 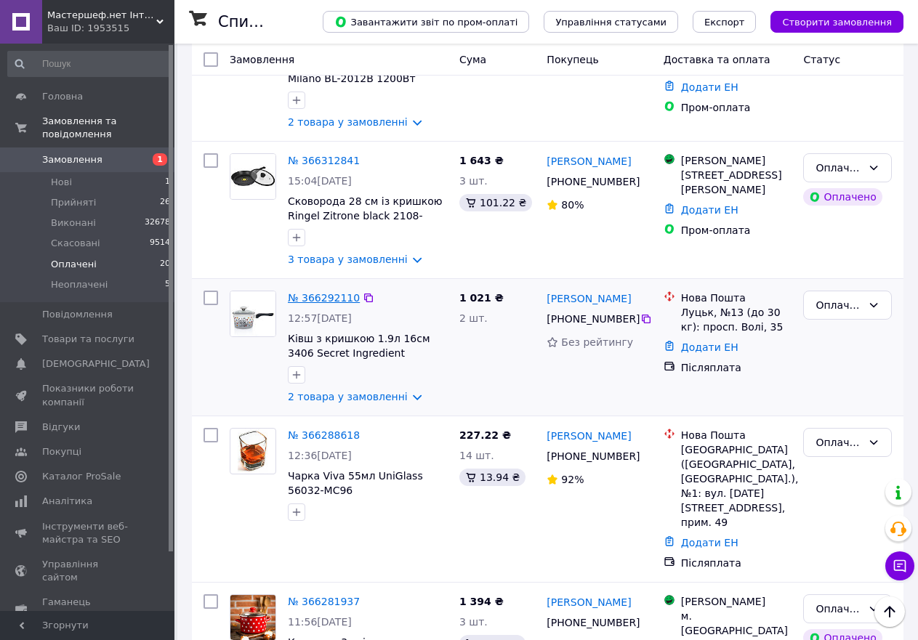 What do you see at coordinates (358, 353) in the screenshot?
I see `span: Ківш з кришкою 1.9л 16см 3406 Secret Ingredient Metalac 372786` at bounding box center [358, 353].